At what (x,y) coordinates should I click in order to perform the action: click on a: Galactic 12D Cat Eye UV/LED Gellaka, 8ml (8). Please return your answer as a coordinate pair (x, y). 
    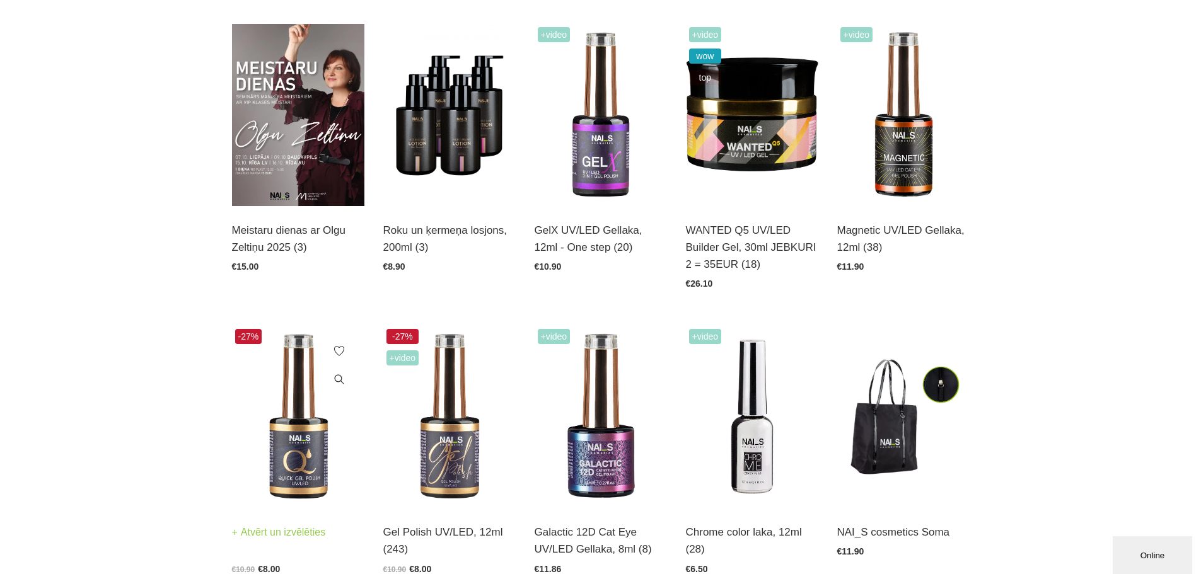
    Looking at the image, I should click on (601, 541).